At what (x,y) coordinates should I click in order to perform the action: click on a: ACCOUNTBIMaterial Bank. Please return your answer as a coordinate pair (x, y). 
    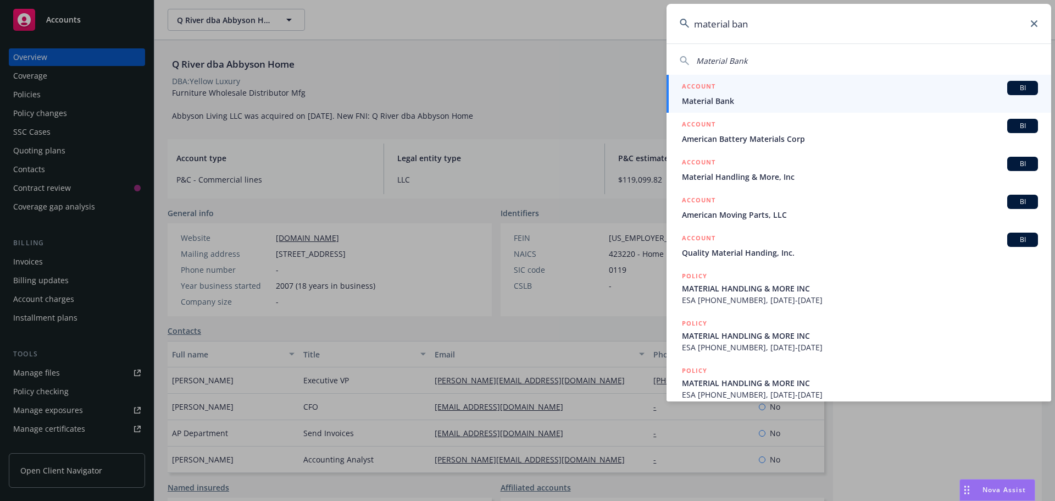
    Looking at the image, I should click on (859, 93).